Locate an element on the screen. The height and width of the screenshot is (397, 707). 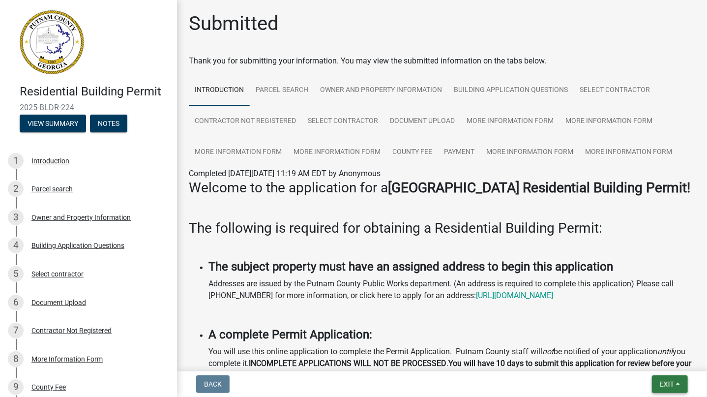
button: View Summary is located at coordinates (53, 123).